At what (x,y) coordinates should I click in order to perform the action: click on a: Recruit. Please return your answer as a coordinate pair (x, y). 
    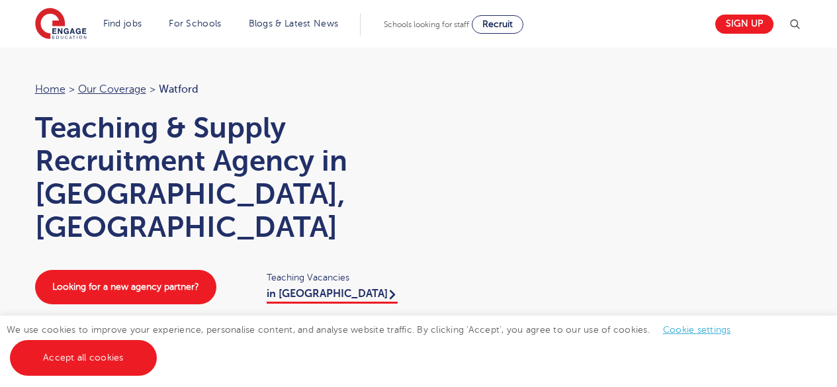
    Looking at the image, I should click on (497, 24).